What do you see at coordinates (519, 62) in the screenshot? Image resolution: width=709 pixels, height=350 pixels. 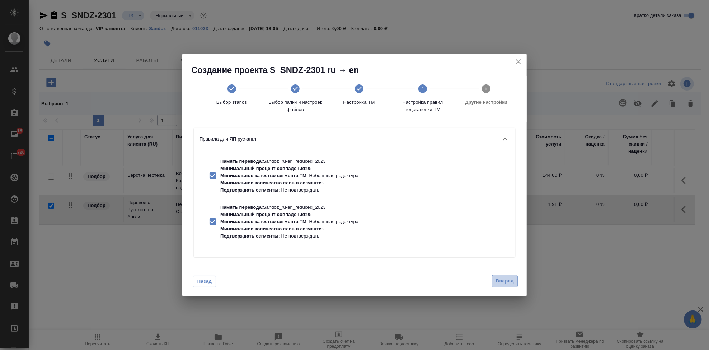 I see `button: close` at bounding box center [519, 62].